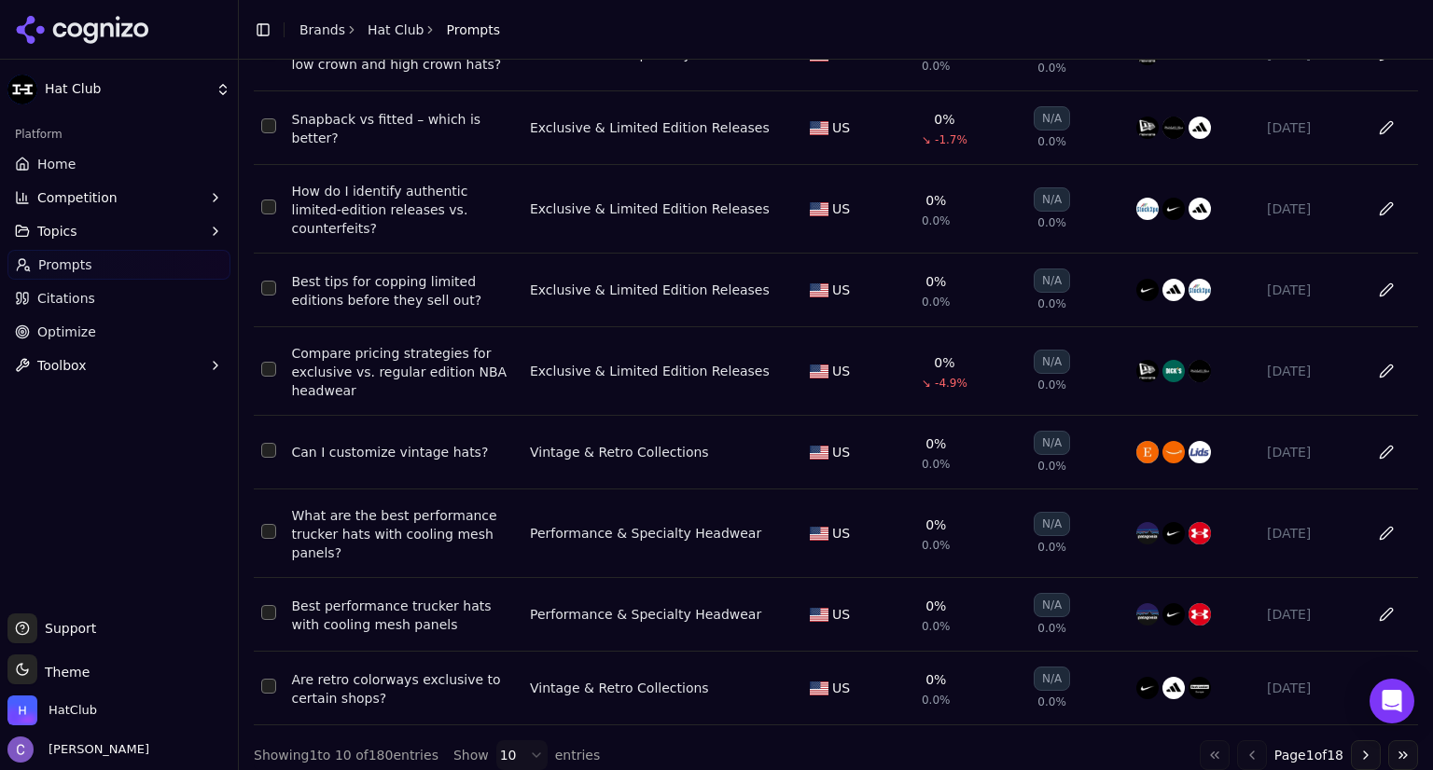 The width and height of the screenshot is (1433, 770). What do you see at coordinates (269, 613) in the screenshot?
I see `button: Select row 50` at bounding box center [269, 613].